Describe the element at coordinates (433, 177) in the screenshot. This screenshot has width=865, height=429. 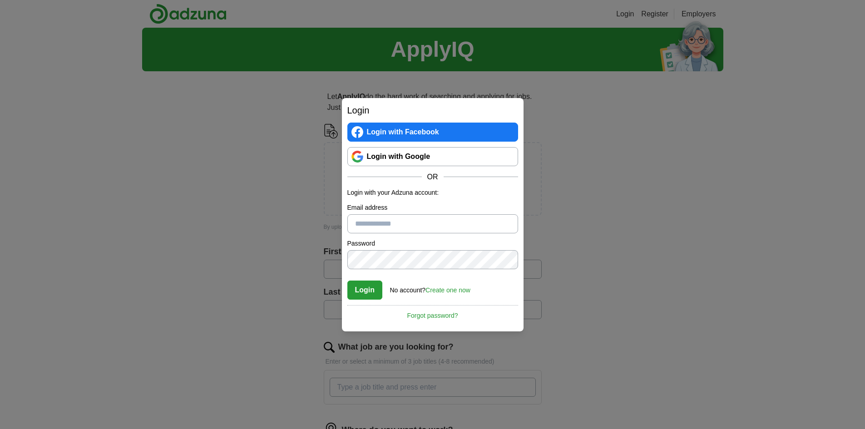
I see `span: OR` at that location.